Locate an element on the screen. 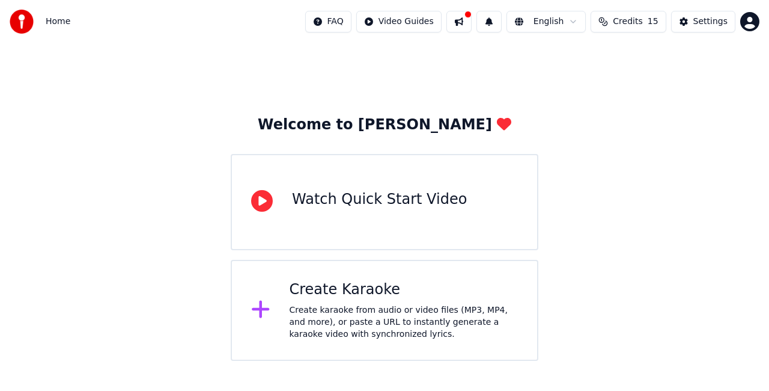  img: youka is located at coordinates (22, 22).